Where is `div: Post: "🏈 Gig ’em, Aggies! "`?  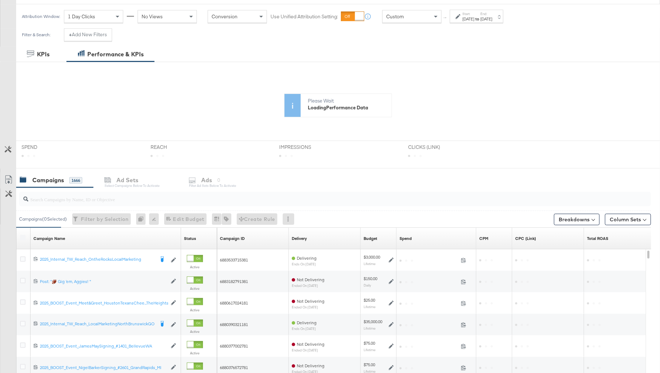 div: Post: "🏈 Gig ’em, Aggies! " is located at coordinates (103, 282).